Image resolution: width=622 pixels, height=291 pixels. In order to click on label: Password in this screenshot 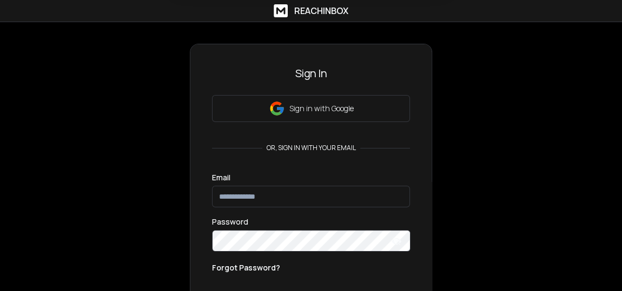, I will do `click(230, 222)`.